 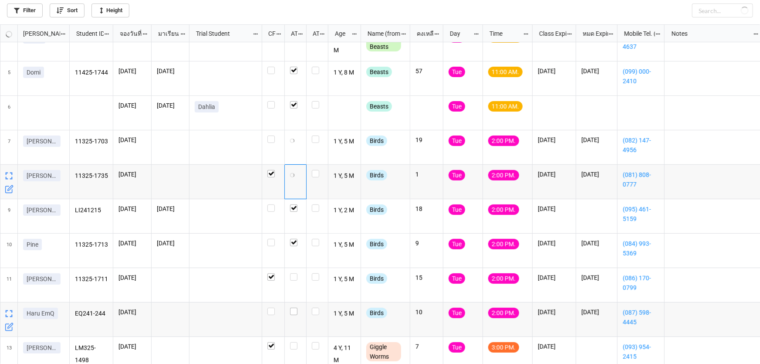 What do you see at coordinates (426, 140) in the screenshot?
I see `p: 19` at bounding box center [426, 140].